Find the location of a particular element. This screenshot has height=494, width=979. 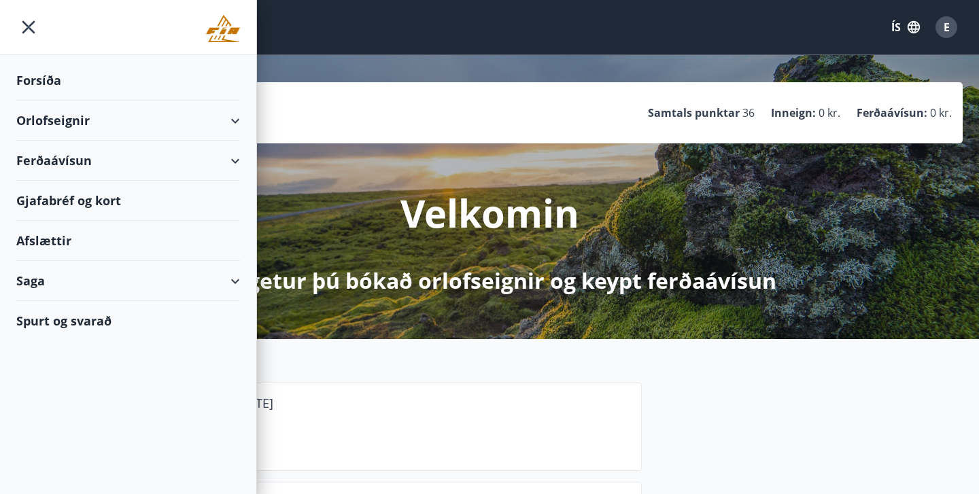

button: menu is located at coordinates (29, 27).